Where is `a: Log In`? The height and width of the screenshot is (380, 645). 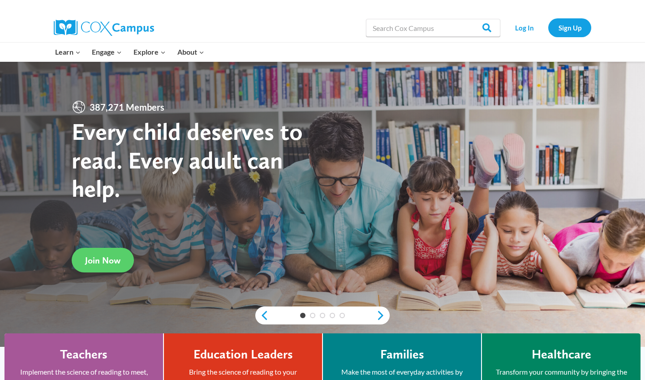 a: Log In is located at coordinates (524, 27).